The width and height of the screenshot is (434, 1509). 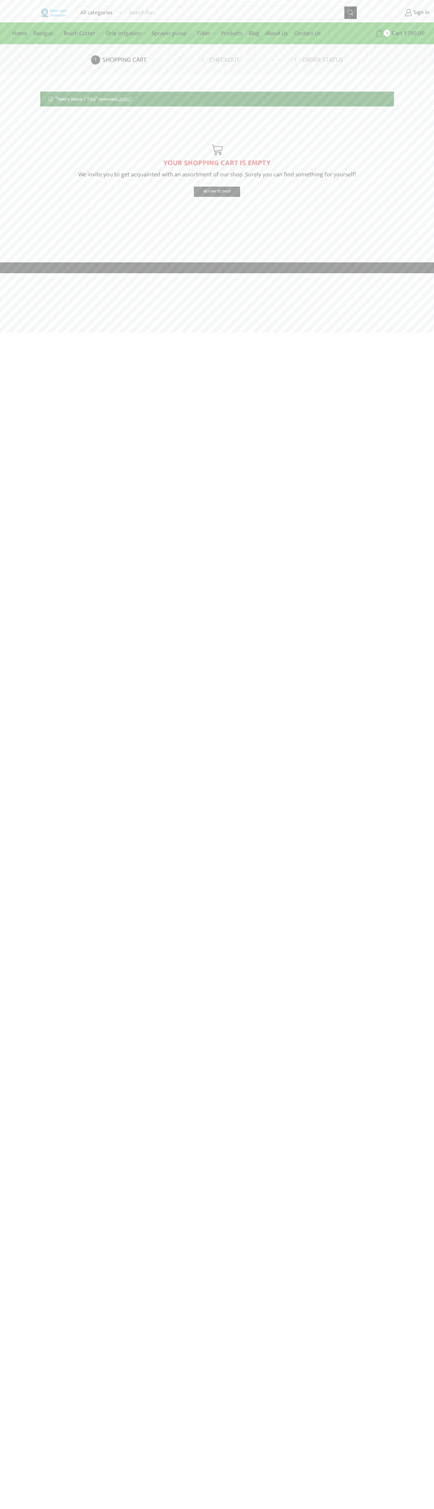 What do you see at coordinates (232, 33) in the screenshot?
I see `a: Products` at bounding box center [232, 33].